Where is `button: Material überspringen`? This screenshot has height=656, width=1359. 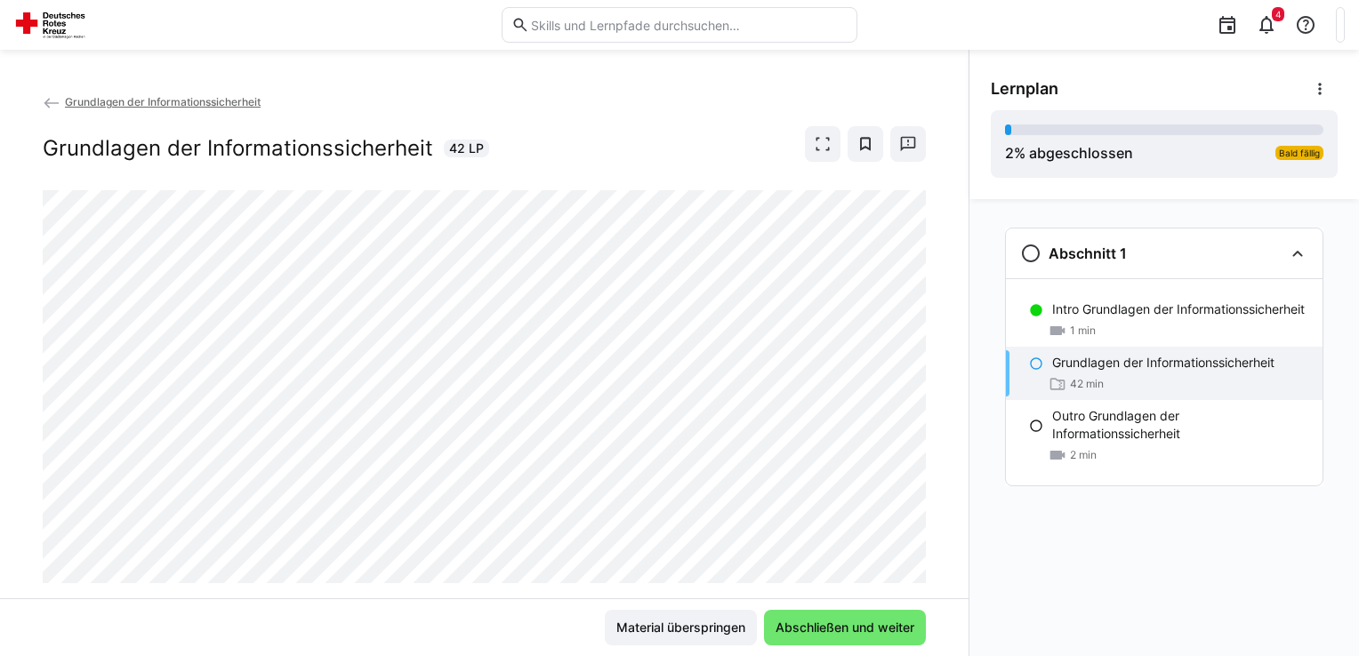
button: Material überspringen is located at coordinates (680, 628).